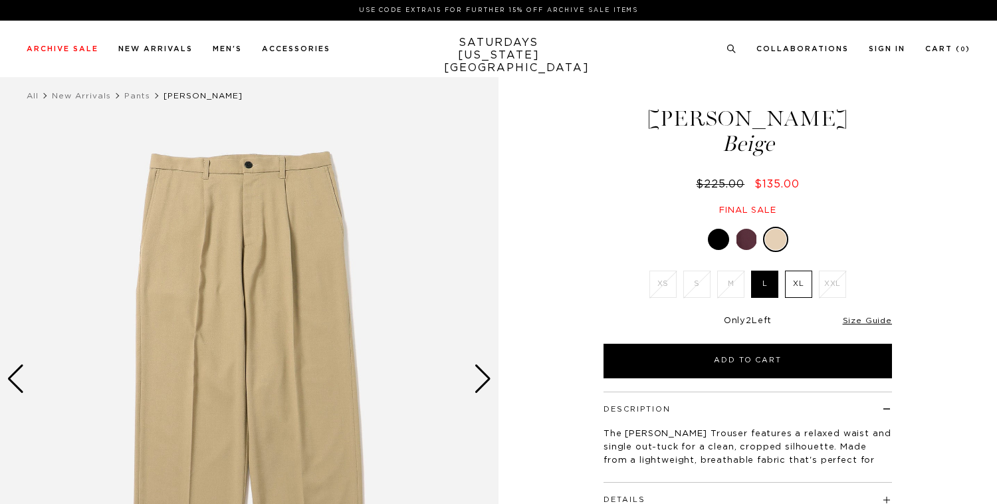  I want to click on span: $135.00, so click(777, 184).